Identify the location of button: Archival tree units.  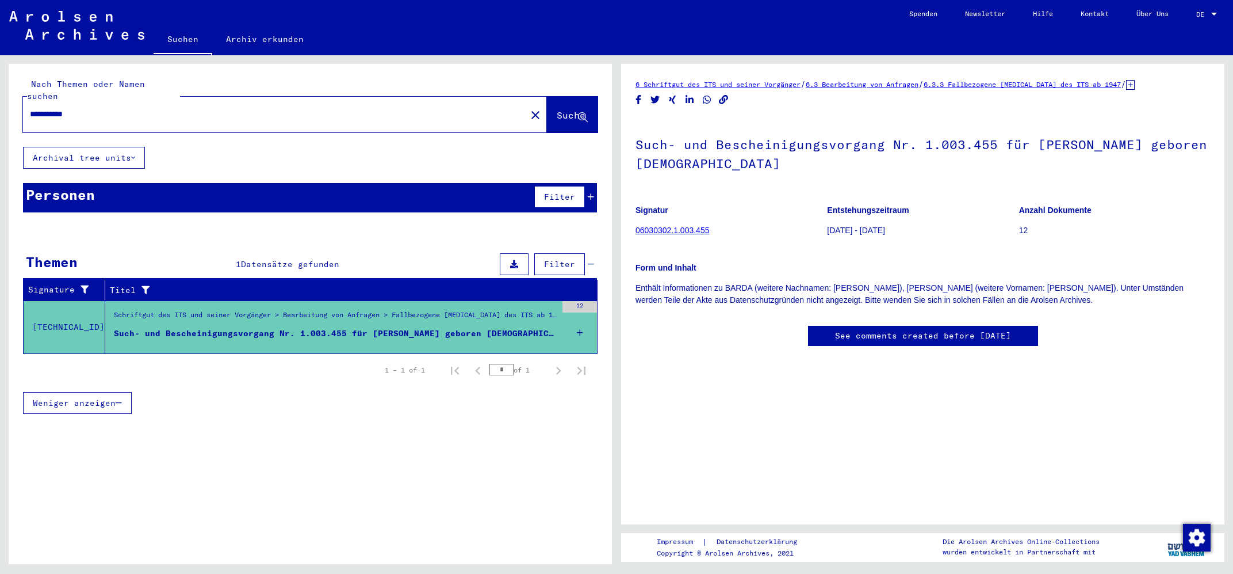
(84, 158).